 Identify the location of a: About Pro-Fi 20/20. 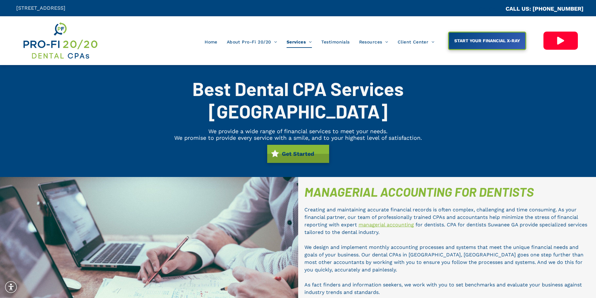
(252, 42).